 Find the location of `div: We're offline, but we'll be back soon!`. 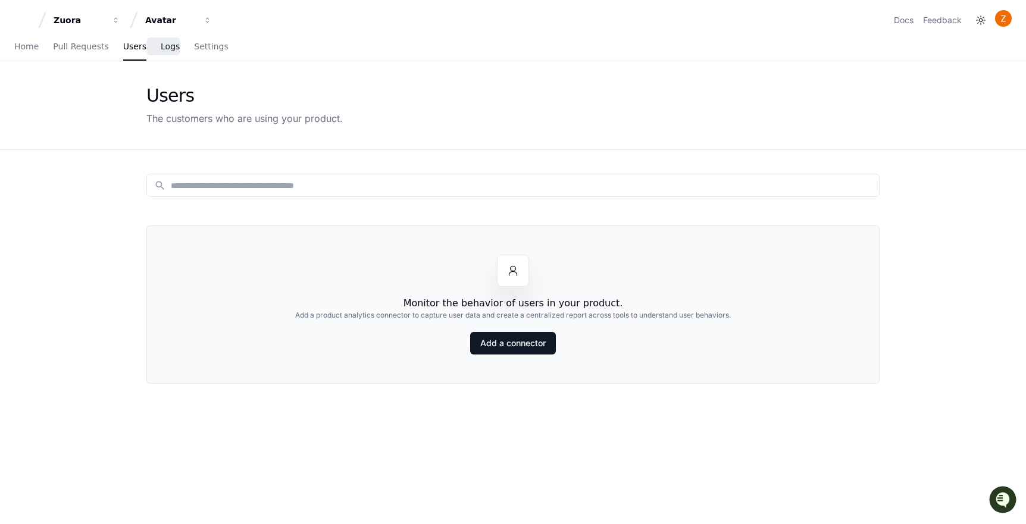

div: We're offline, but we'll be back soon! is located at coordinates (107, 105).